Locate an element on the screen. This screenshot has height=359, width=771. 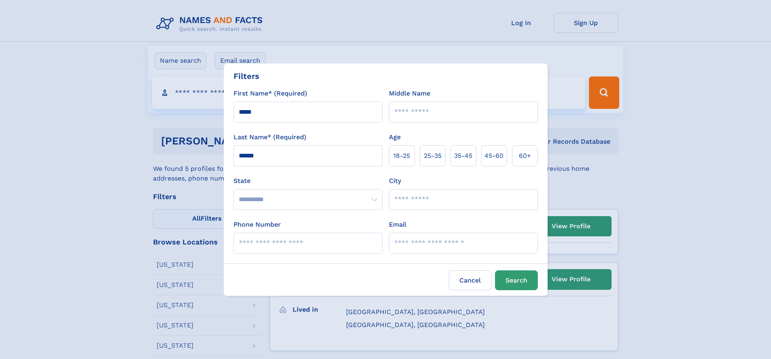
label: City is located at coordinates (395, 181).